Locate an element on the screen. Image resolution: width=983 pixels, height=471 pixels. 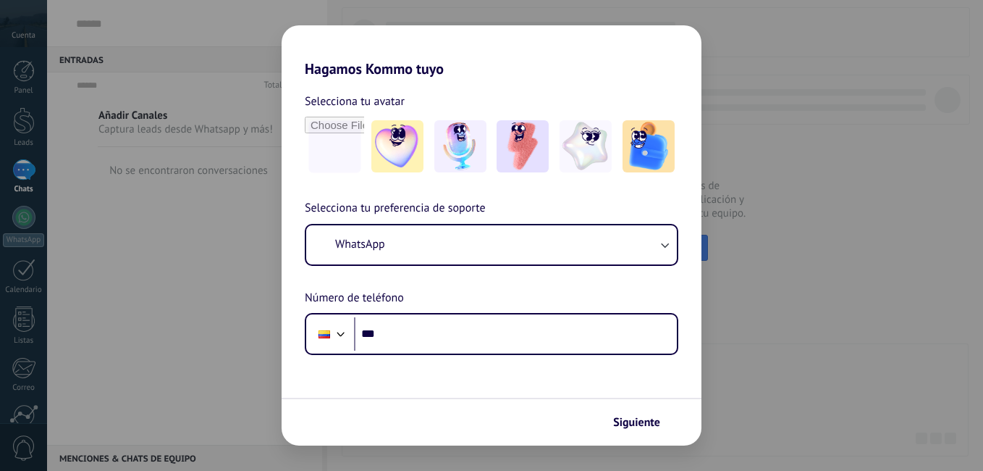
img: -4.jpeg is located at coordinates (586, 146).